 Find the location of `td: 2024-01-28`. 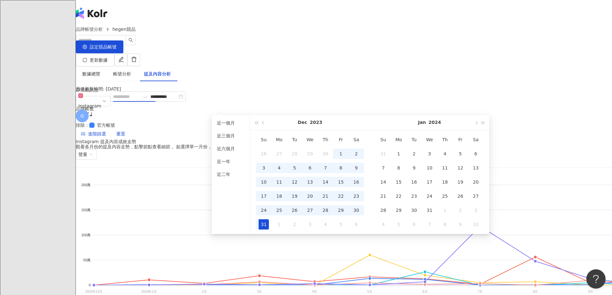

td: 2024-01-28 is located at coordinates (383, 211).